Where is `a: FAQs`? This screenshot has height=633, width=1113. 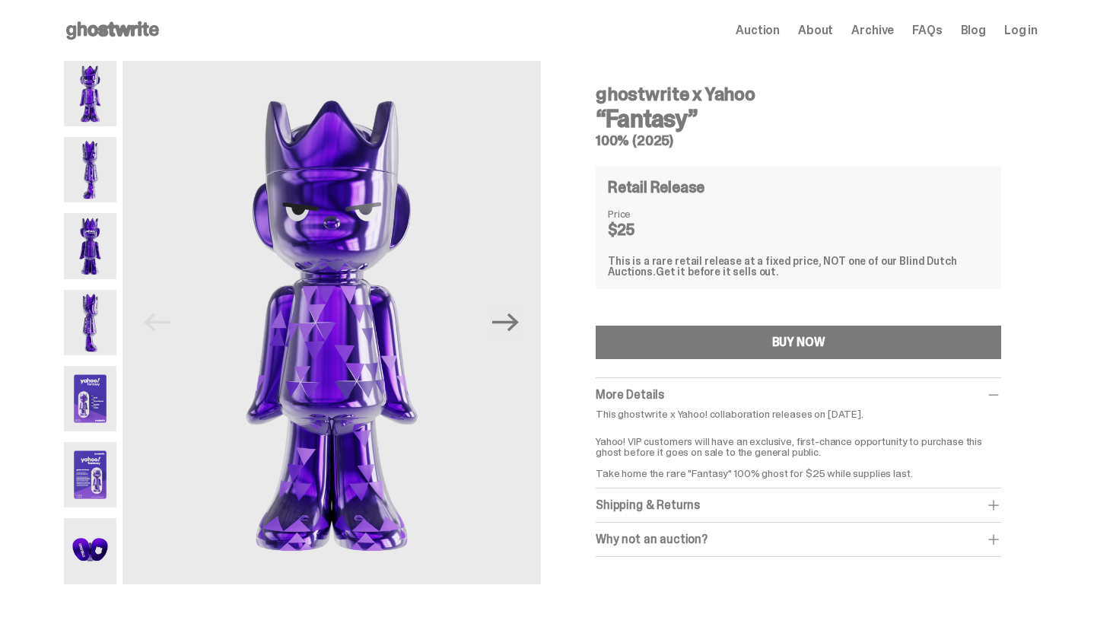
a: FAQs is located at coordinates (926, 30).